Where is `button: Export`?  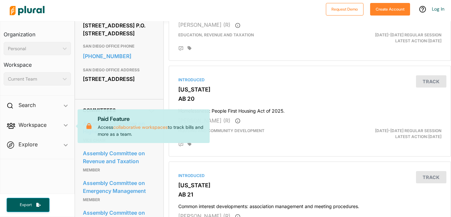 button: Export is located at coordinates (28, 205).